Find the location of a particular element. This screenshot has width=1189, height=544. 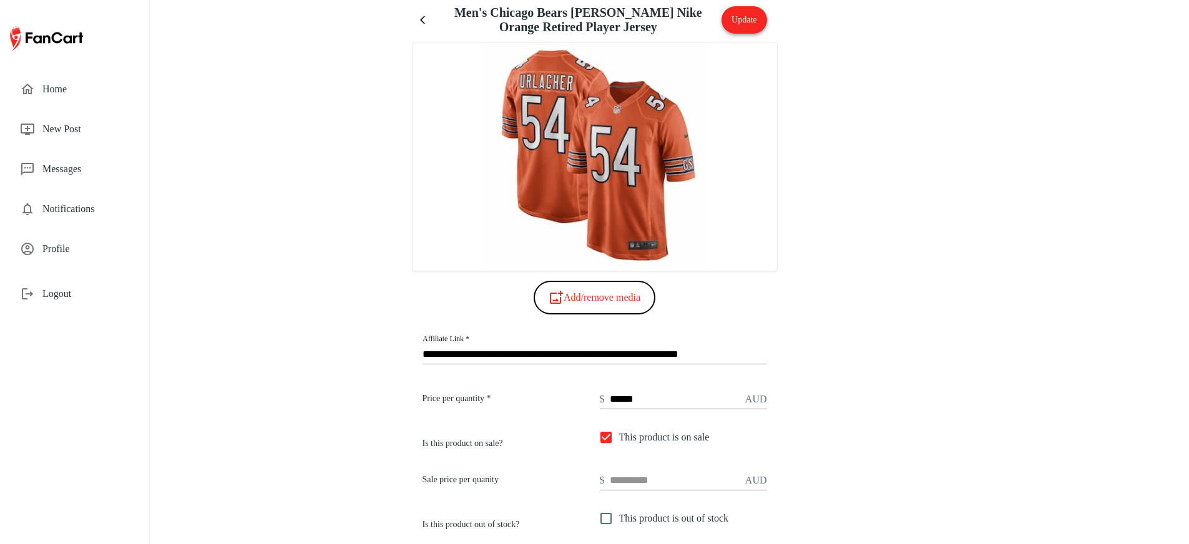

div: Messages is located at coordinates (74, 169).